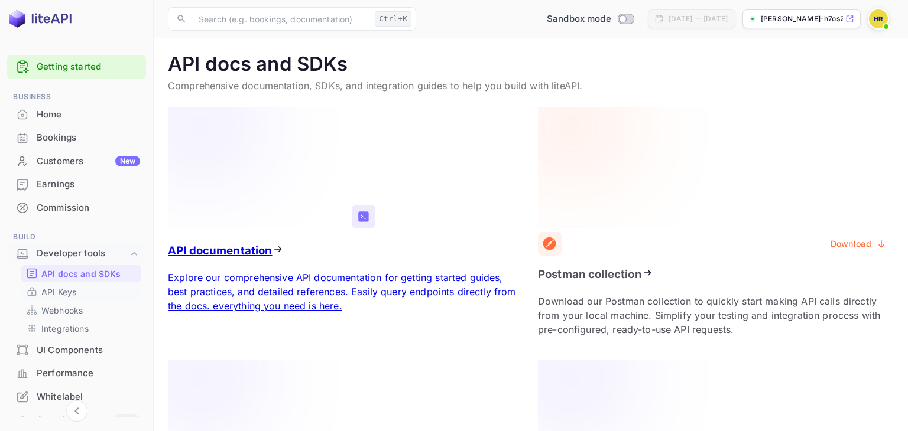  What do you see at coordinates (81, 310) in the screenshot?
I see `a: Webhooks` at bounding box center [81, 310].